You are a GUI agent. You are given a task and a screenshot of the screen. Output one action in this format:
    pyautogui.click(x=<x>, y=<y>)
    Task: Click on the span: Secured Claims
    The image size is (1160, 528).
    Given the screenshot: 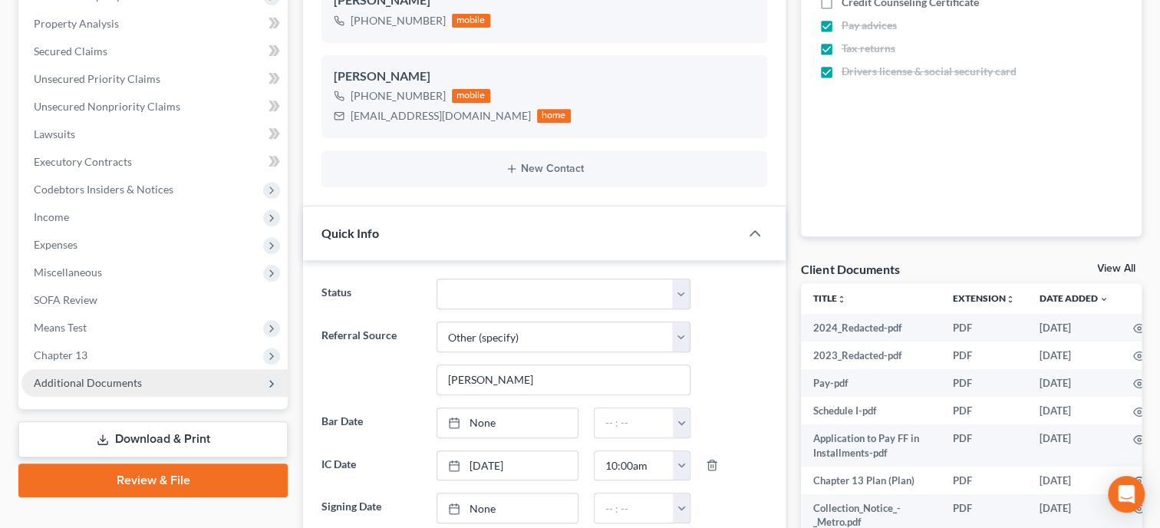 What is the action you would take?
    pyautogui.click(x=71, y=51)
    